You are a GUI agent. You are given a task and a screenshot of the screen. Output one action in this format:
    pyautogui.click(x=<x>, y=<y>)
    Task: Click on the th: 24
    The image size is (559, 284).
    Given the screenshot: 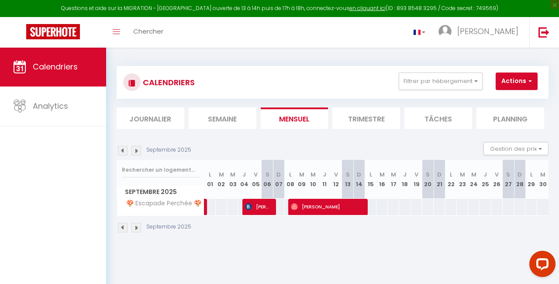 What is the action you would take?
    pyautogui.click(x=474, y=179)
    